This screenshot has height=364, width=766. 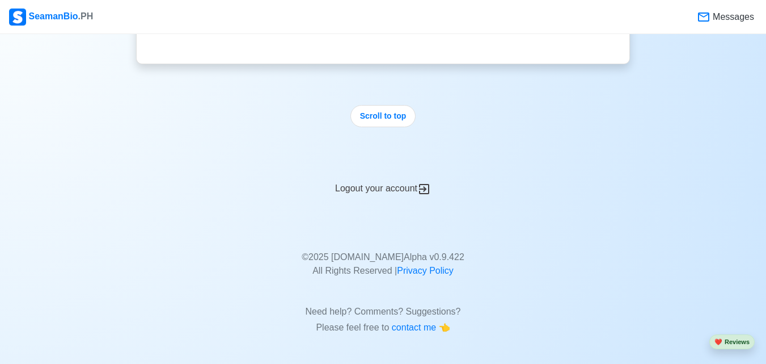 I want to click on span: contact me, so click(x=415, y=327).